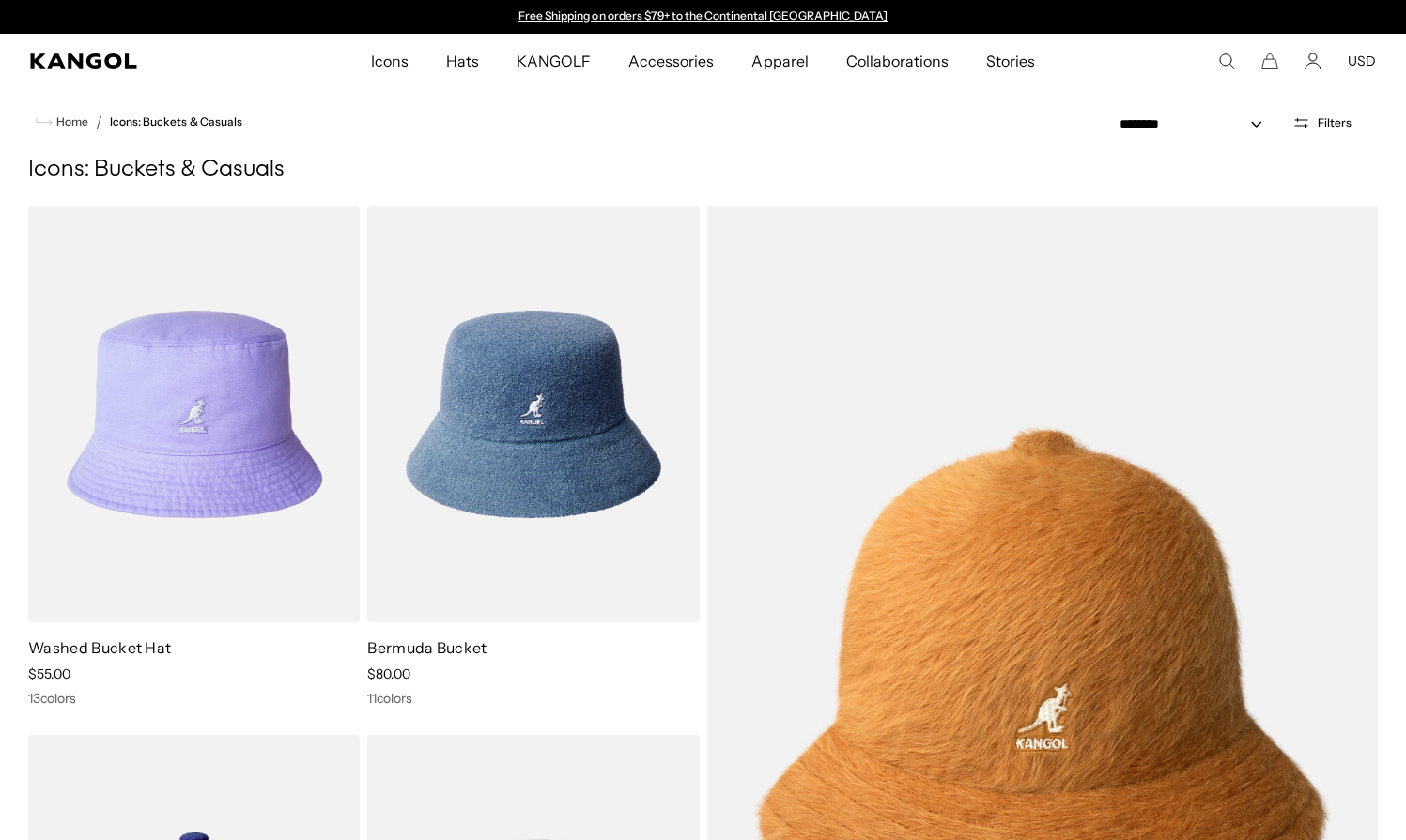  I want to click on h1: Icons: Buckets & Casuals, so click(703, 170).